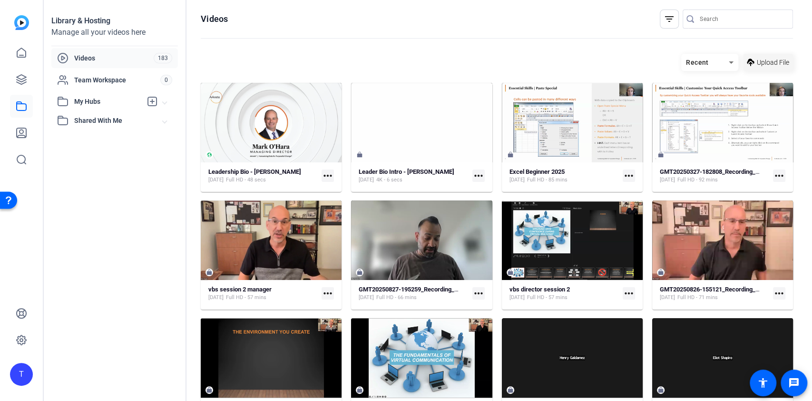 The width and height of the screenshot is (812, 401). Describe the element at coordinates (240, 289) in the screenshot. I see `strong: vbs session 2 manager` at that location.